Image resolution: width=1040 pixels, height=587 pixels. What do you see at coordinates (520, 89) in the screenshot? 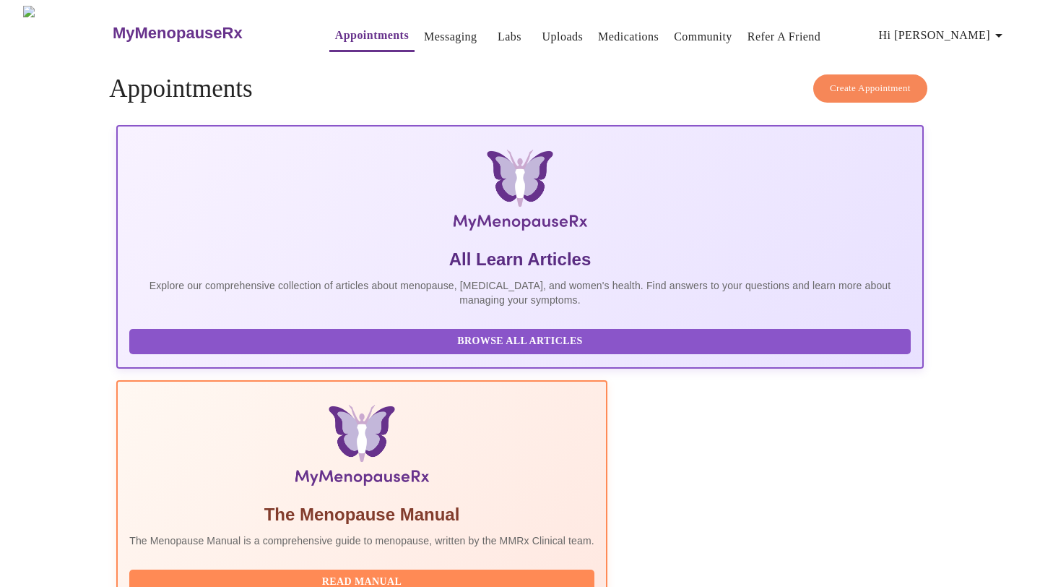
I see `h4: Appointments` at bounding box center [520, 89].